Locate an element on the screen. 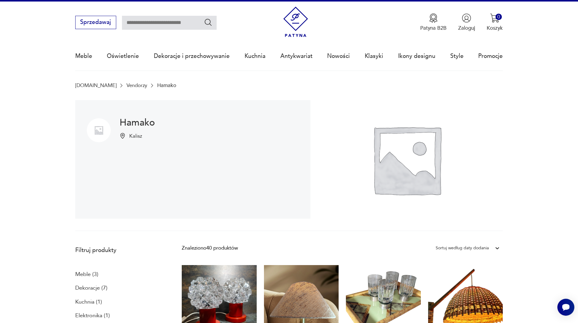  a: Kuchnia is located at coordinates (255, 56).